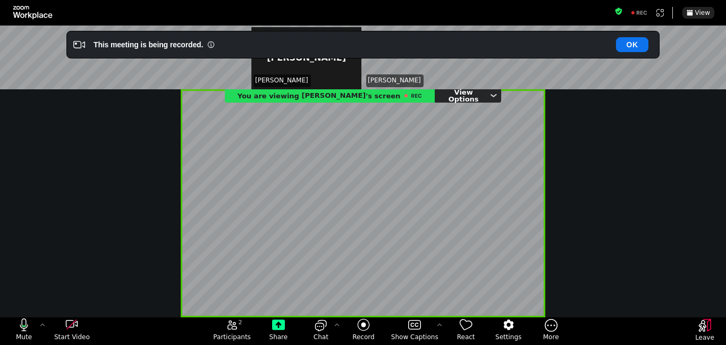 The height and width of the screenshot is (345, 726). What do you see at coordinates (705, 338) in the screenshot?
I see `span: Leave` at bounding box center [705, 338].